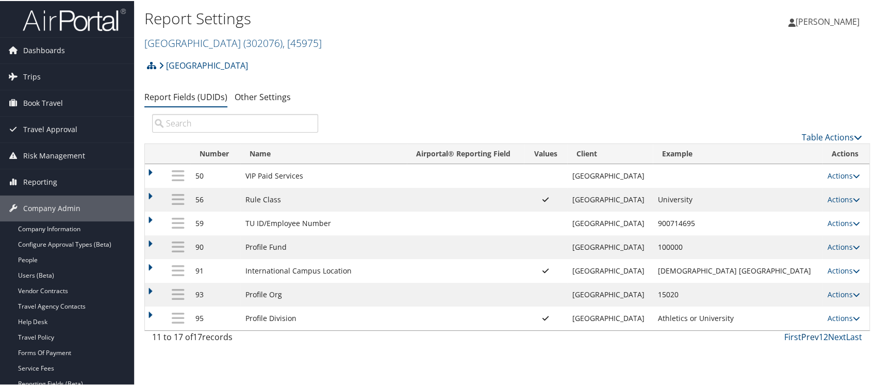  Describe the element at coordinates (831, 136) in the screenshot. I see `a: Table Actions` at that location.